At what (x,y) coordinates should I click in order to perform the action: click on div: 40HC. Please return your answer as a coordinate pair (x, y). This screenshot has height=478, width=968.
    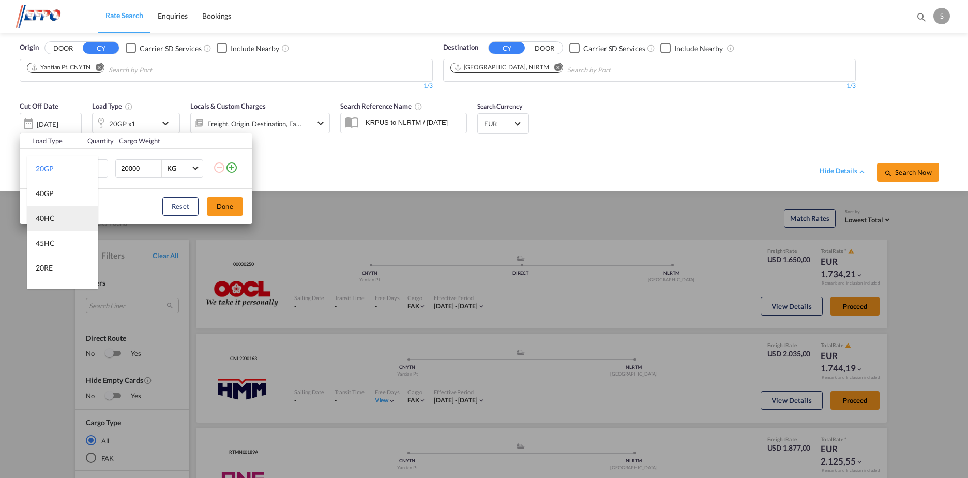
    Looking at the image, I should click on (45, 218).